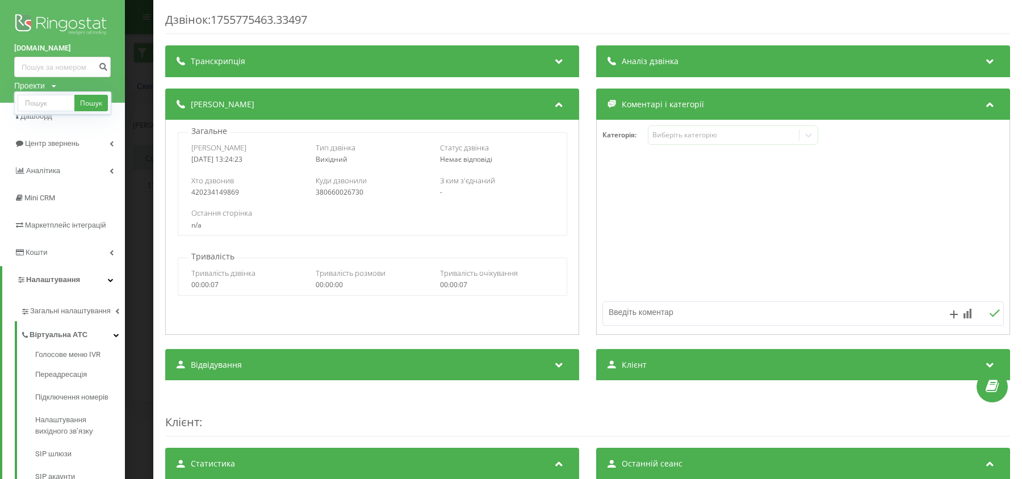  I want to click on a: SIP шлюзи, so click(80, 454).